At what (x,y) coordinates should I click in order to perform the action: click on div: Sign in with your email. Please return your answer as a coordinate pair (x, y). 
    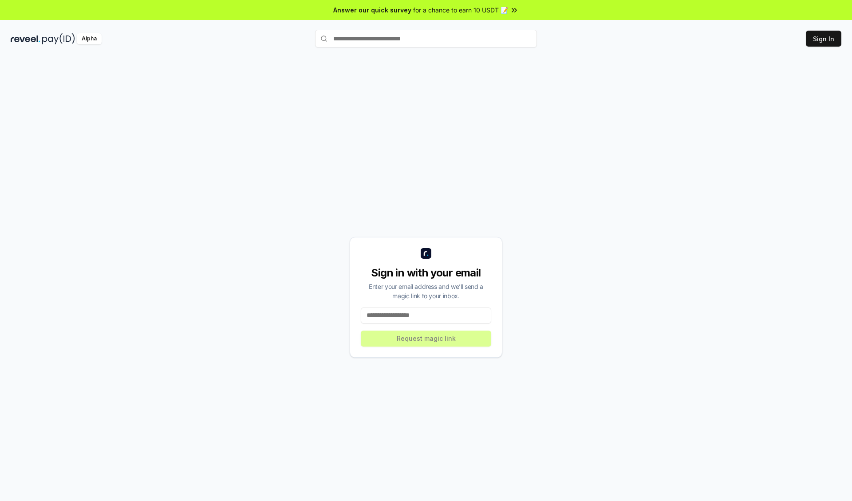
    Looking at the image, I should click on (426, 273).